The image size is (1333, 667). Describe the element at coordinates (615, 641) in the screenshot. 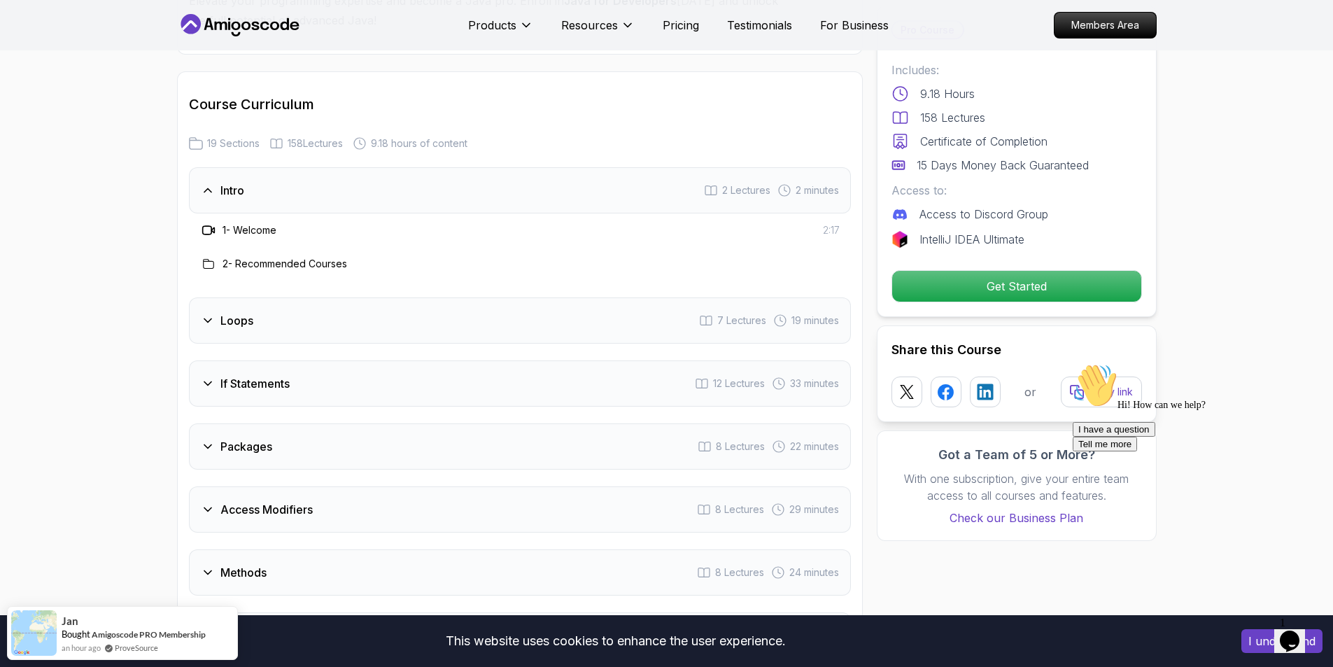

I see `div: This website uses cookies to enhance the user experience.` at that location.